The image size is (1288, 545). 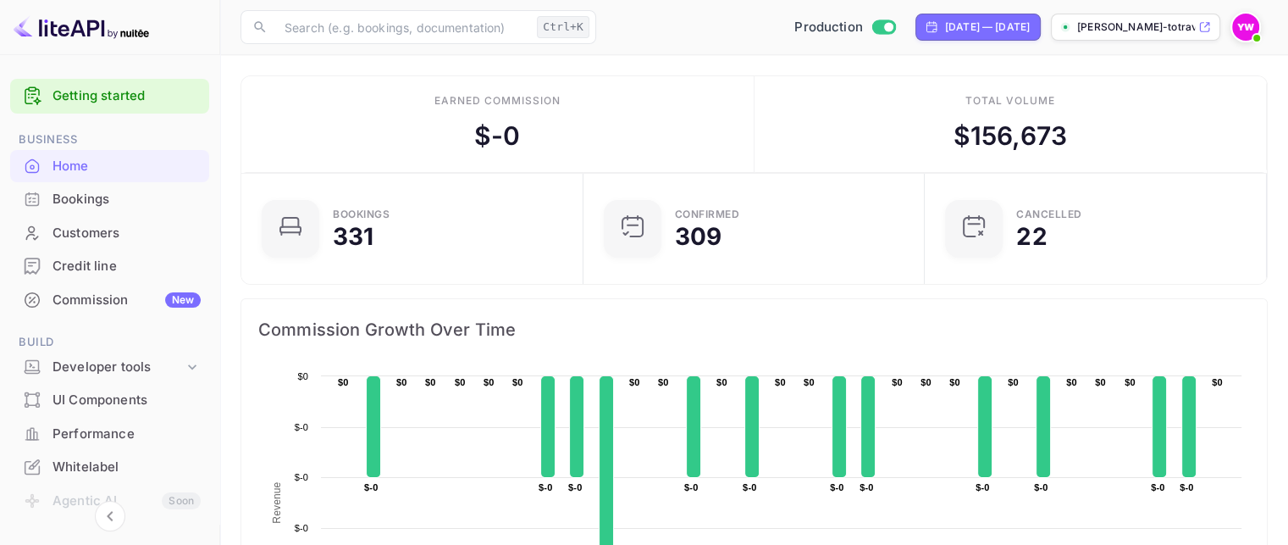 What do you see at coordinates (109, 466) in the screenshot?
I see `a: Whitelabel` at bounding box center [109, 466].